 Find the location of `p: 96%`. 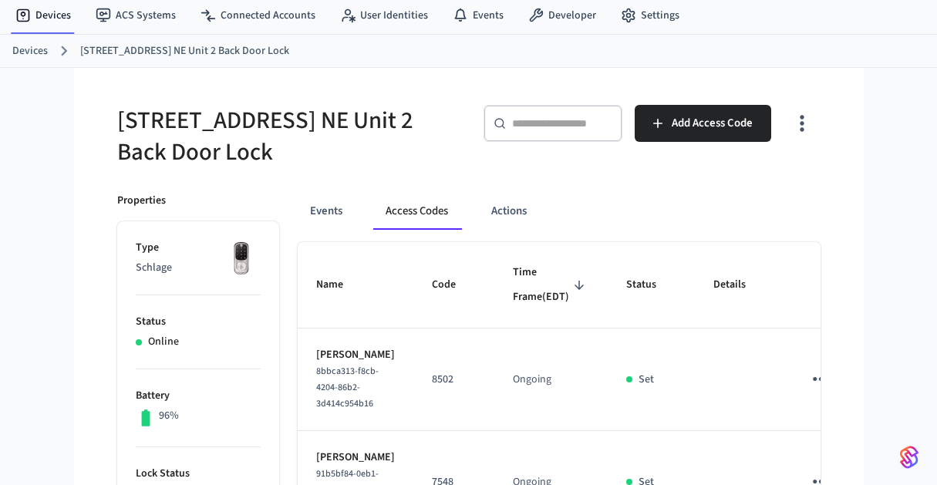

p: 96% is located at coordinates (169, 416).